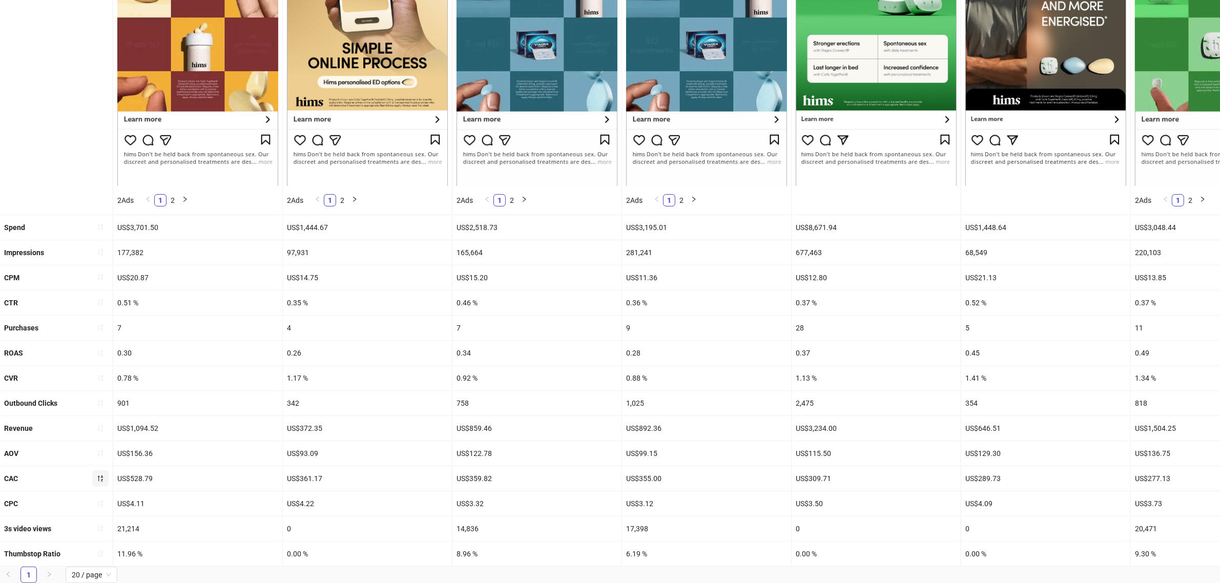 The width and height of the screenshot is (1220, 583). What do you see at coordinates (367, 253) in the screenshot?
I see `div: 97,931` at bounding box center [367, 253].